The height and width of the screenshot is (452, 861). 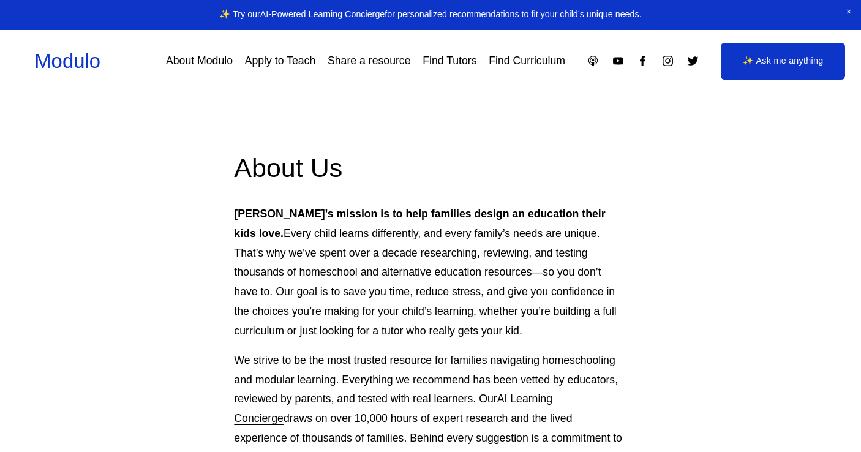 I want to click on a: Find Curriculum, so click(x=527, y=61).